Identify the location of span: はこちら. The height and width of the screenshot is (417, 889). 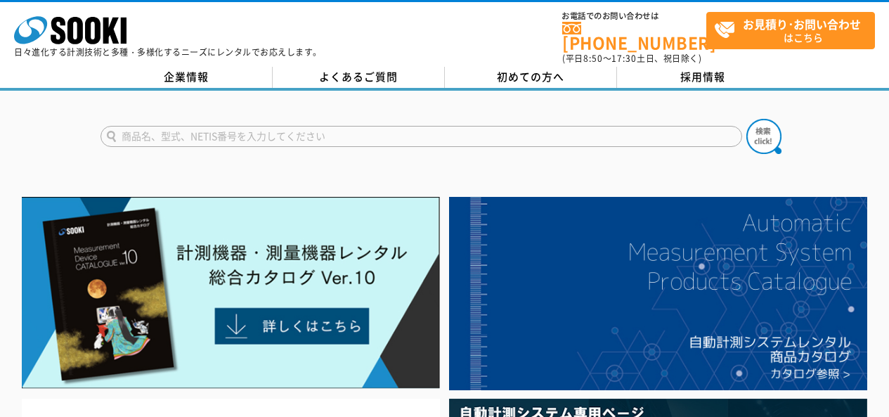
(794, 30).